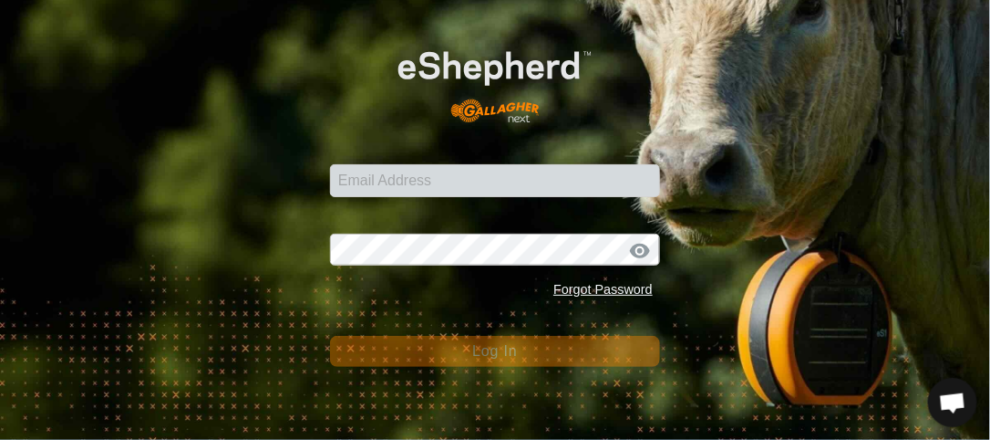  I want to click on input: Email Address, so click(495, 181).